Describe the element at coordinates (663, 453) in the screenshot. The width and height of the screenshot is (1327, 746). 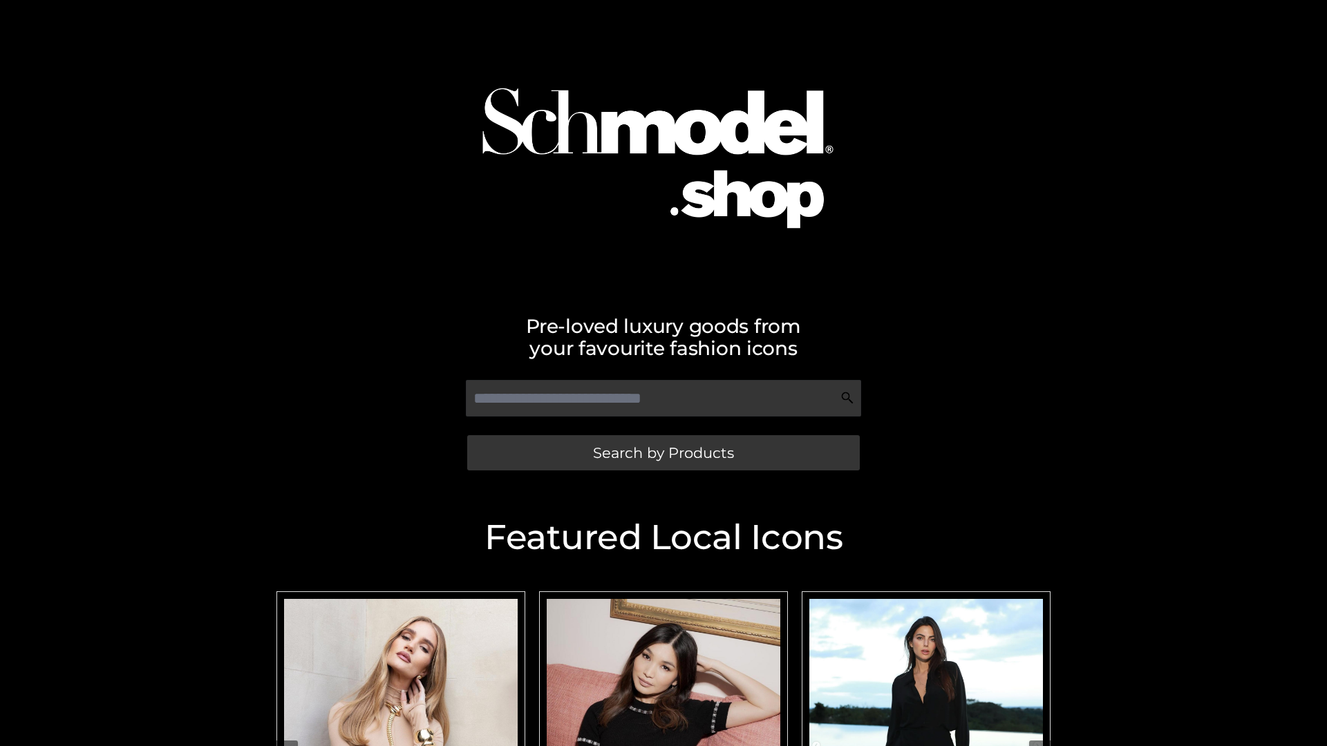
I see `a: Search by Products` at that location.